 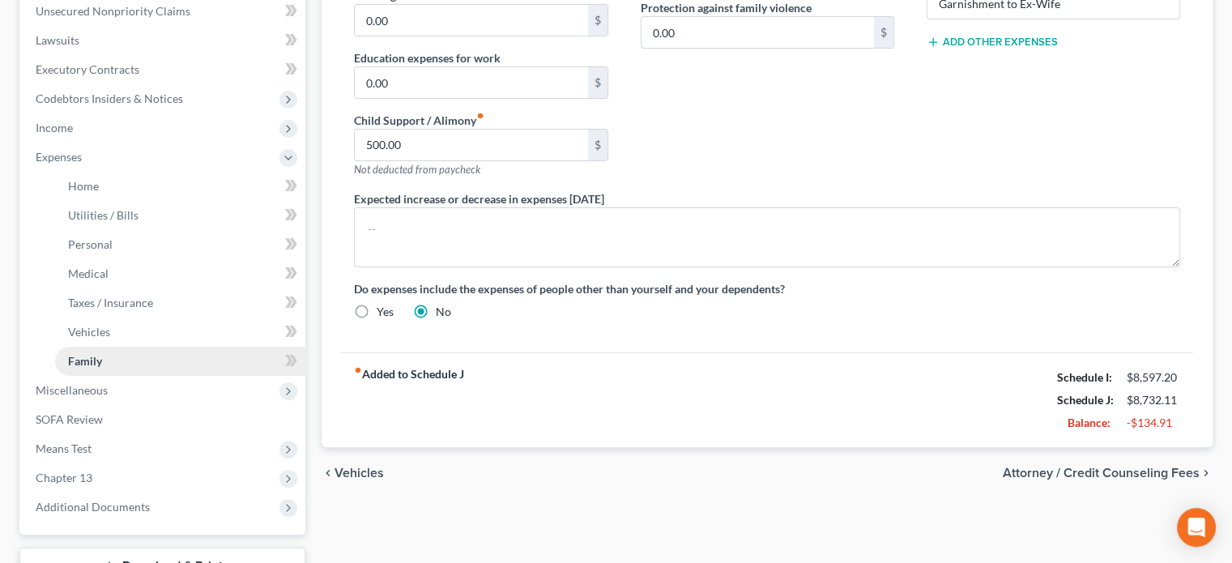 I want to click on a: Home, so click(x=180, y=186).